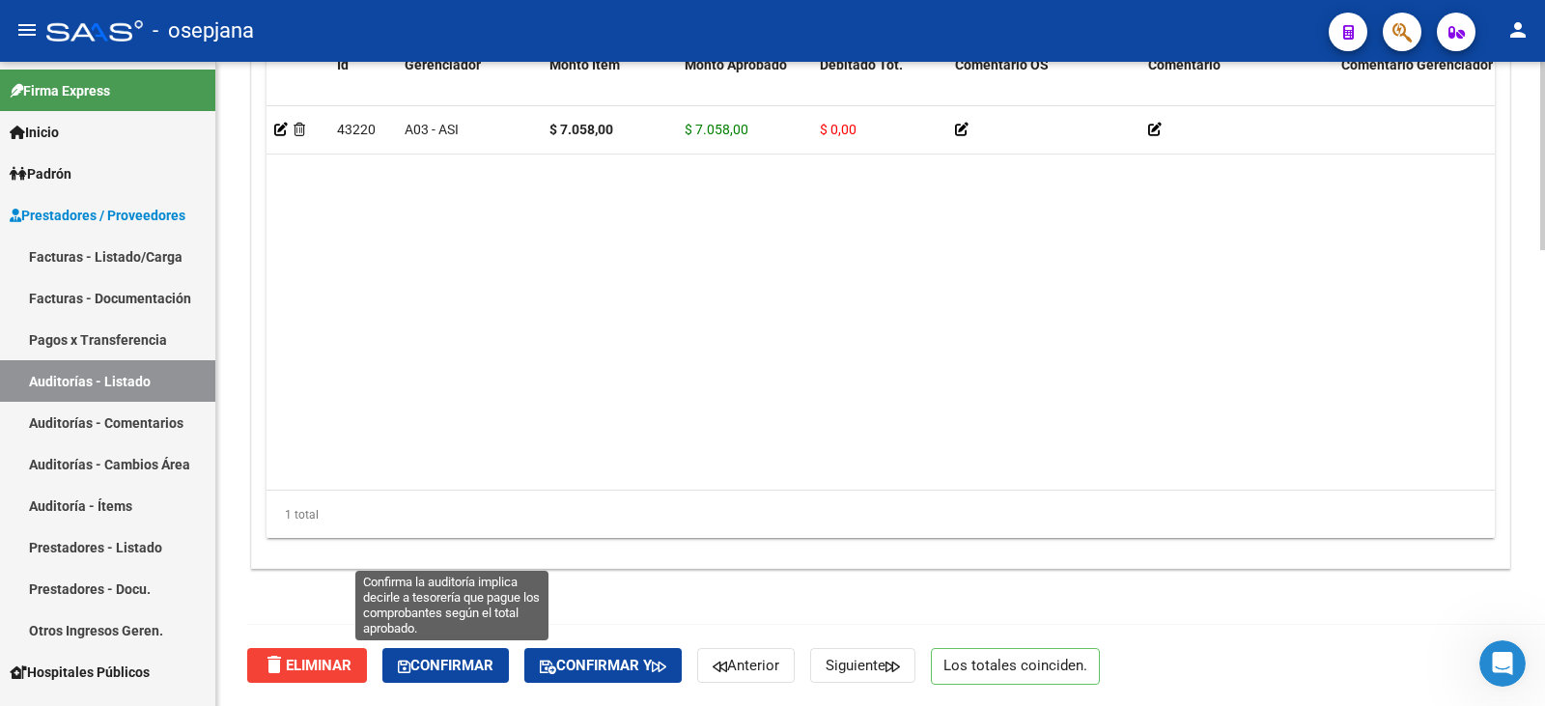 The height and width of the screenshot is (706, 1545). I want to click on datatable-header-cell: Debitado Tot., so click(880, 87).